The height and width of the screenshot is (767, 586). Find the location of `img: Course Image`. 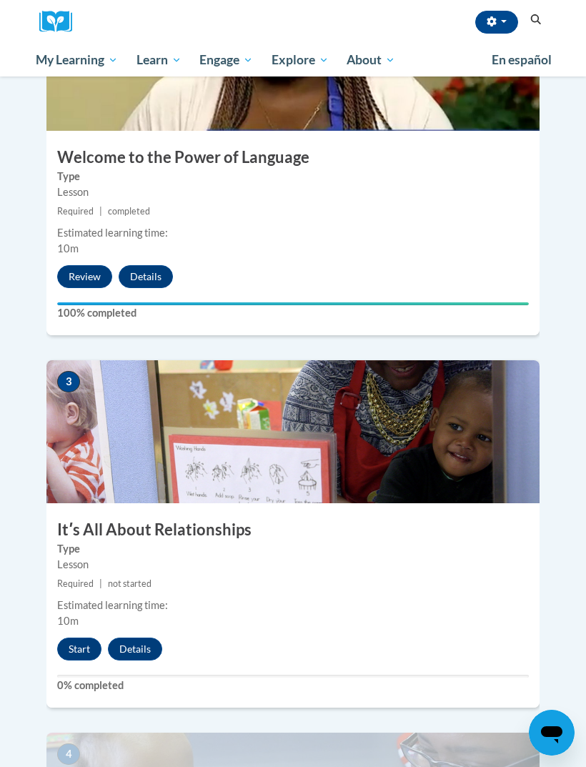

img: Course Image is located at coordinates (293, 432).